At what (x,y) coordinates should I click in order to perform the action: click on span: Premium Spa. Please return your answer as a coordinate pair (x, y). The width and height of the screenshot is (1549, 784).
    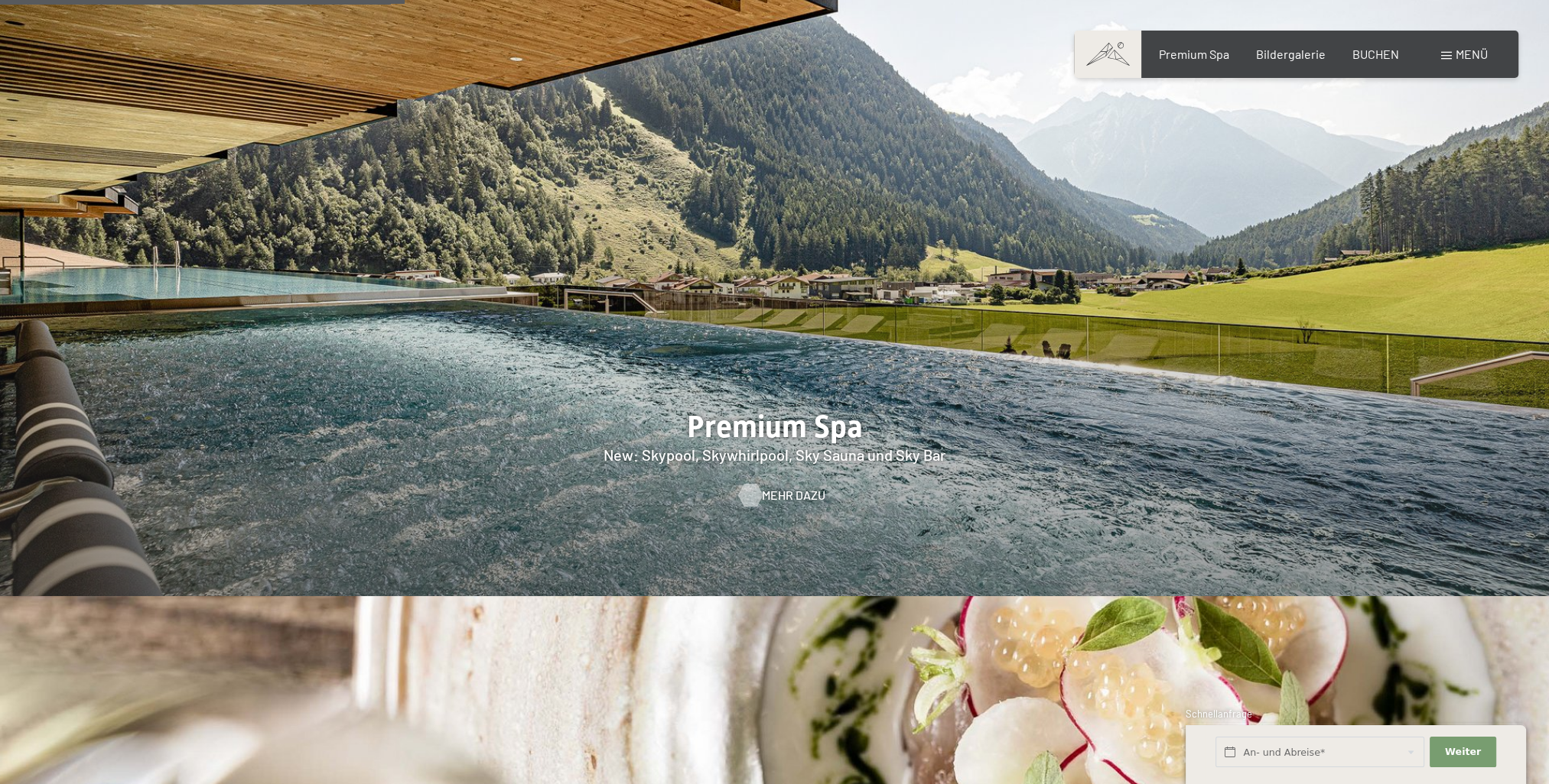
    Looking at the image, I should click on (1193, 54).